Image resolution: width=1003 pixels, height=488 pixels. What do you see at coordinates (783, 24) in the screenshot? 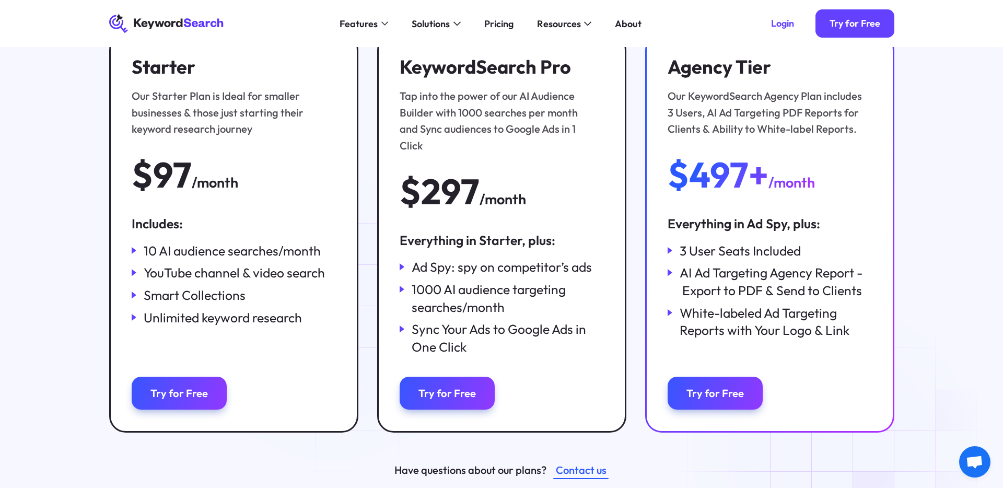
I see `a: Login` at bounding box center [783, 24].